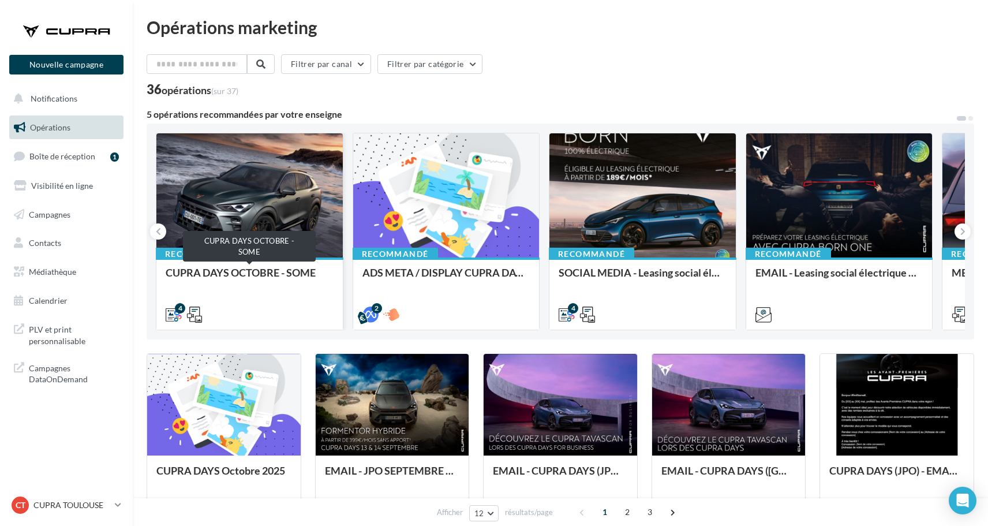 This screenshot has width=988, height=526. What do you see at coordinates (74, 372) in the screenshot?
I see `span: Campagnes DataOnDemand` at bounding box center [74, 372].